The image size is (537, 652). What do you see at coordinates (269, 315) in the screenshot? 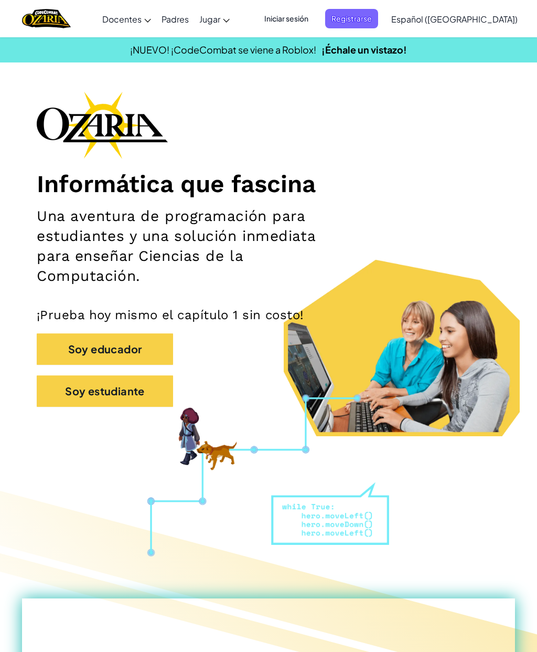
I see `p: ¡Prueba hoy mismo el capítulo 1 sin costo!` at bounding box center [269, 315].